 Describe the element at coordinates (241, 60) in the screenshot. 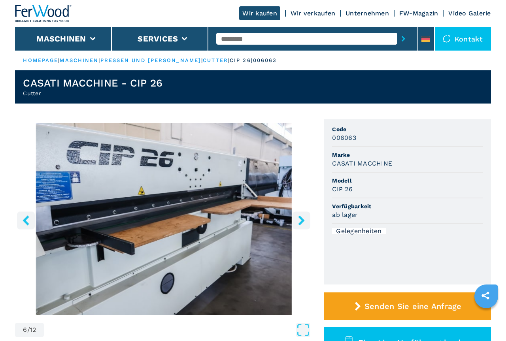

I see `p: cip 26 |` at that location.